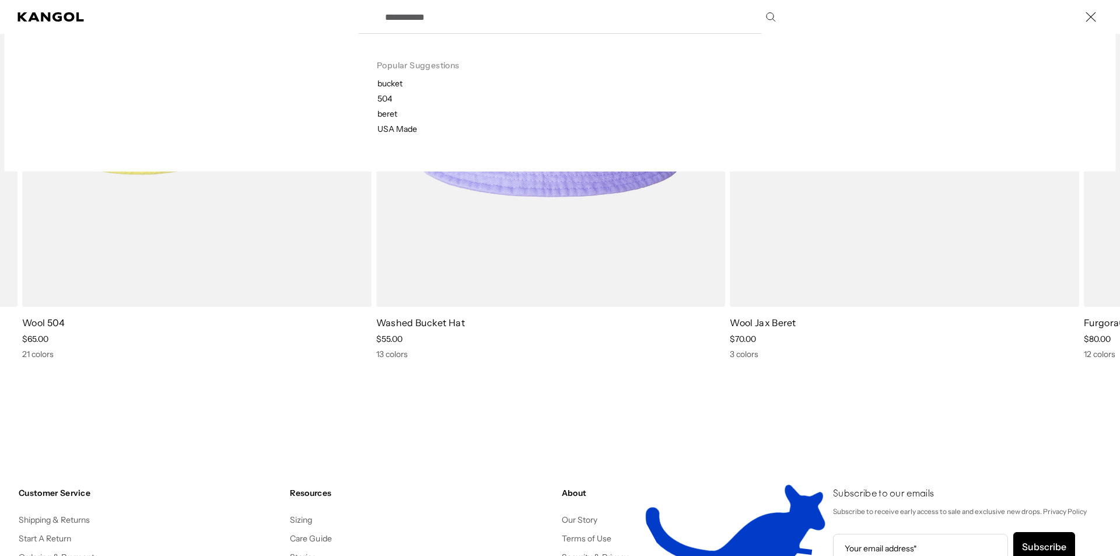 The image size is (1120, 556). Describe the element at coordinates (448, 99) in the screenshot. I see `p: 504` at that location.